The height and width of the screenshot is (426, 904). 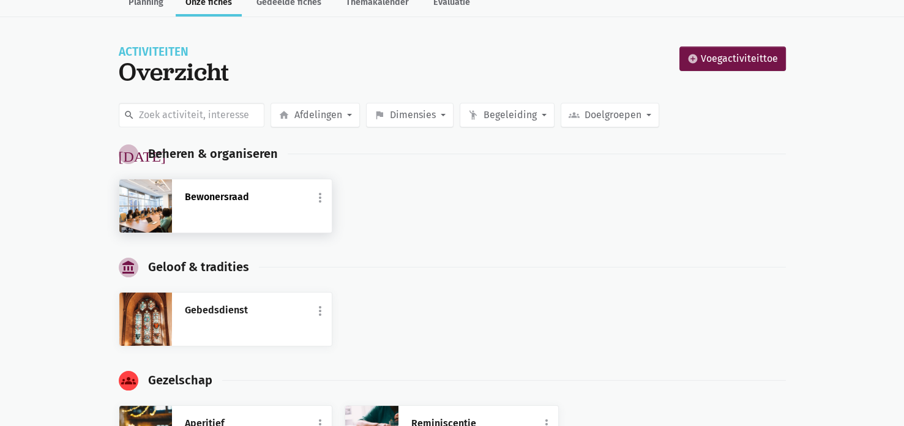 What do you see at coordinates (693, 59) in the screenshot?
I see `i: add_circle` at bounding box center [693, 59].